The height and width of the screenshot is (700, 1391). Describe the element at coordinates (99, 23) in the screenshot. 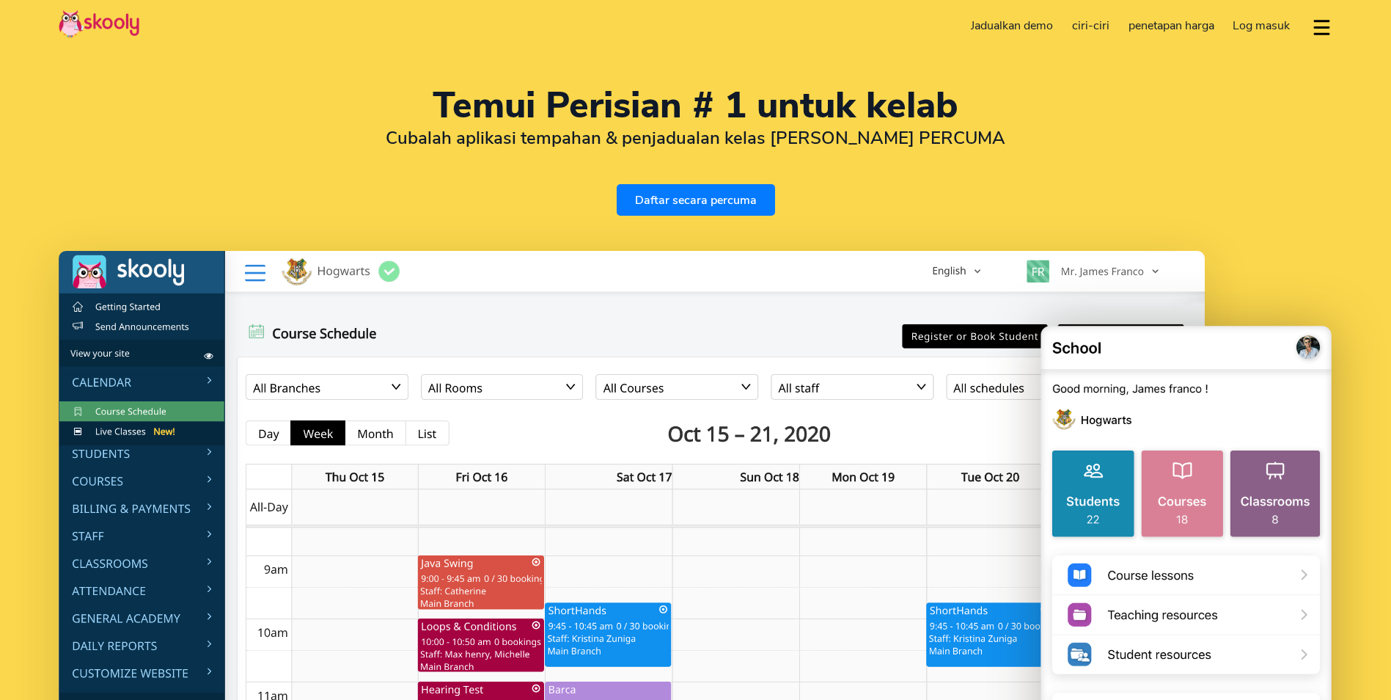

I see `img: Skooly` at that location.